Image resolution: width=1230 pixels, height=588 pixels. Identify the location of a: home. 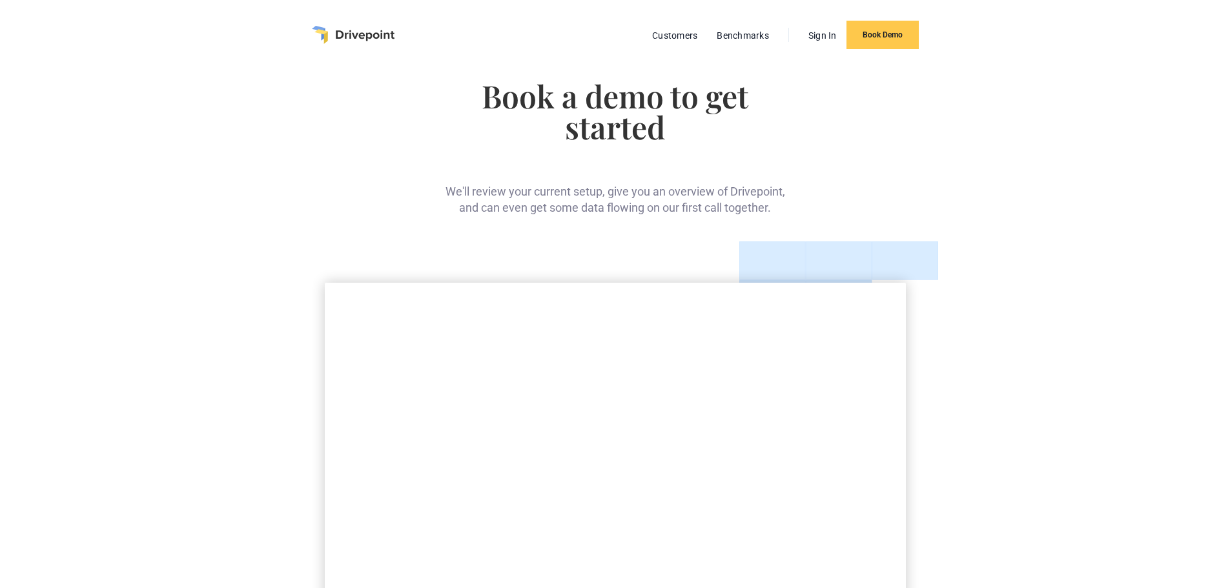
(353, 35).